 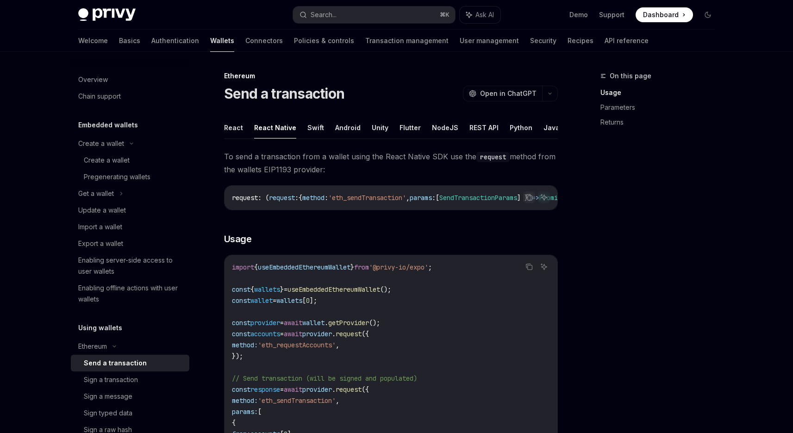 What do you see at coordinates (297, 345) in the screenshot?
I see `span: 'eth_requestAccounts'` at bounding box center [297, 345].